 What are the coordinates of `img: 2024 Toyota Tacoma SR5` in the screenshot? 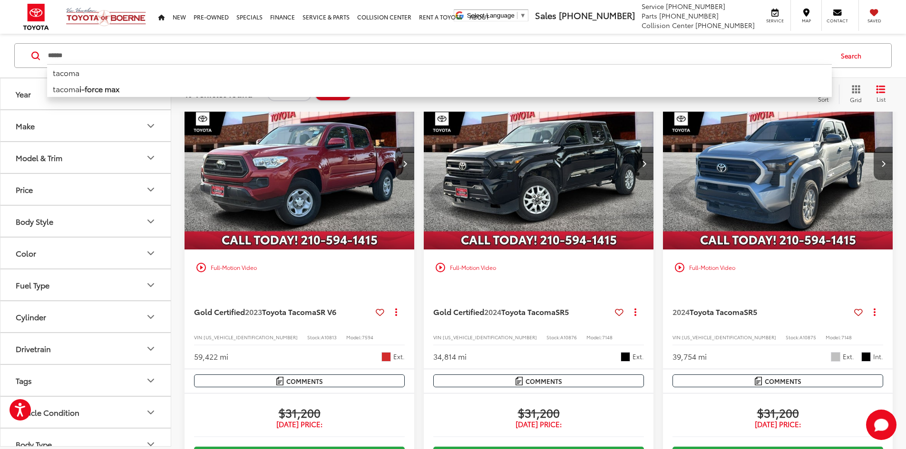 It's located at (778, 164).